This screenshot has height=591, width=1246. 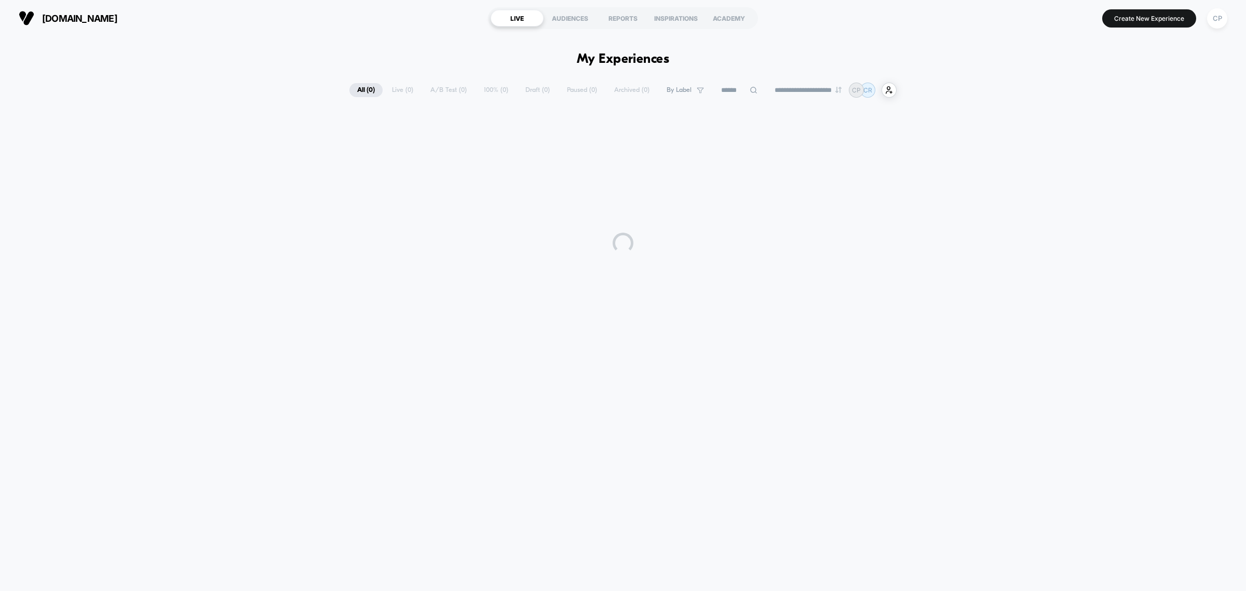 I want to click on h1: My Experiences, so click(x=623, y=59).